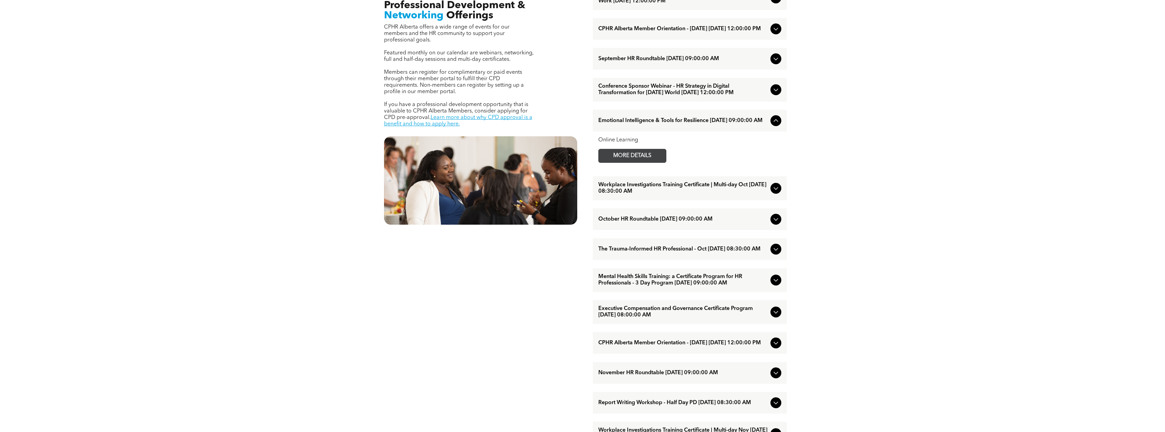 This screenshot has width=1165, height=432. I want to click on div: Online Learning, so click(690, 140).